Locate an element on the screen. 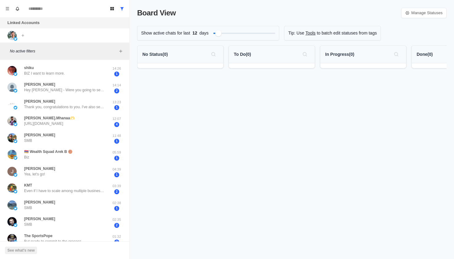 The image size is (454, 259). p: Biz is located at coordinates (27, 157).